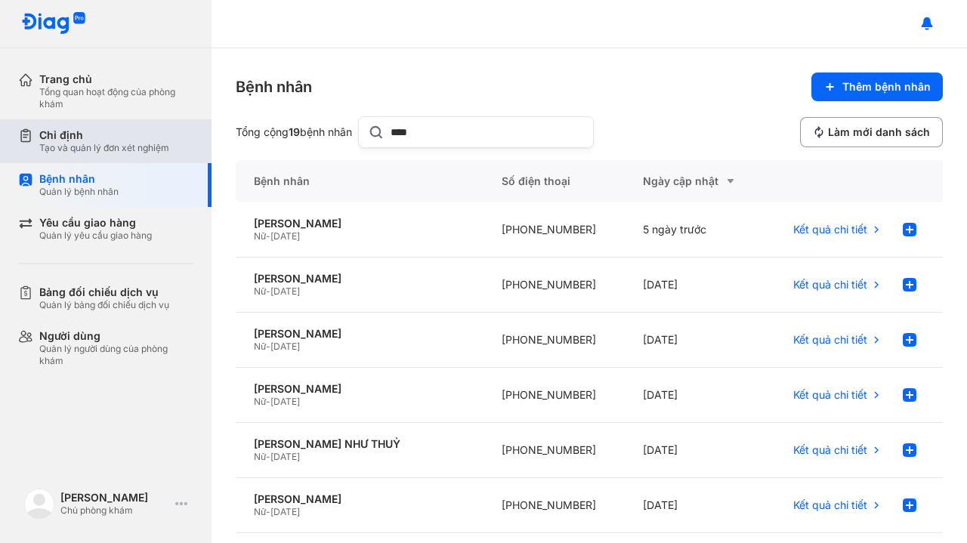  Describe the element at coordinates (95, 223) in the screenshot. I see `div: Yêu cầu giao hàng` at that location.